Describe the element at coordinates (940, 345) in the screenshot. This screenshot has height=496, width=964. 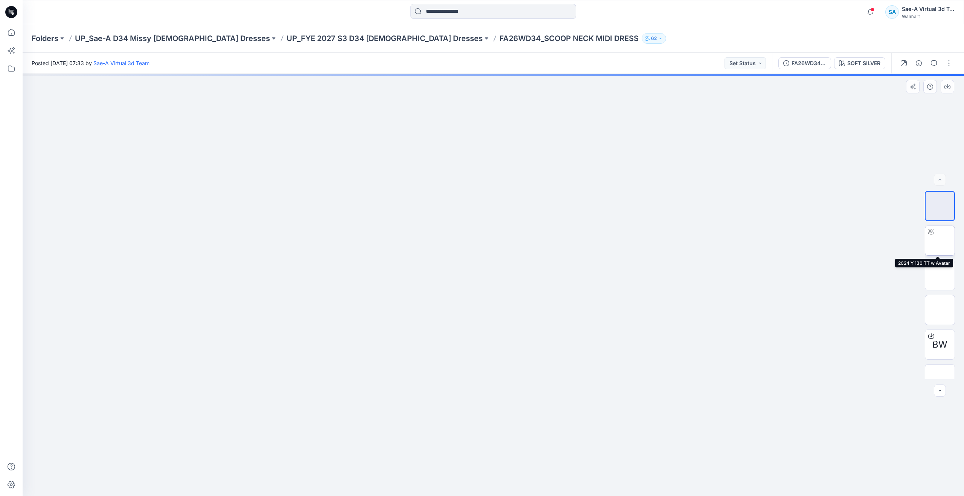
I see `span: BW` at that location.